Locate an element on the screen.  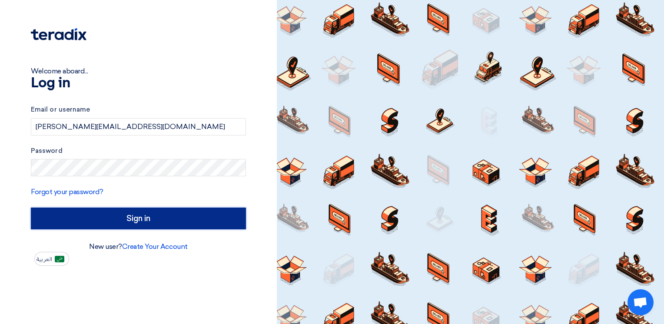
label: Email or username is located at coordinates (138, 109).